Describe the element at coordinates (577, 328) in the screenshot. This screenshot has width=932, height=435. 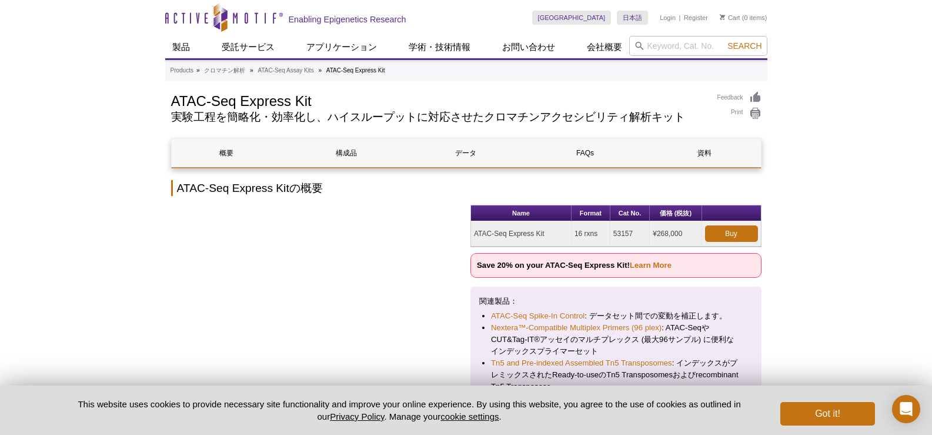
I see `a: Nextera™-Compatible Multiplex Primers (96 plex)` at that location.